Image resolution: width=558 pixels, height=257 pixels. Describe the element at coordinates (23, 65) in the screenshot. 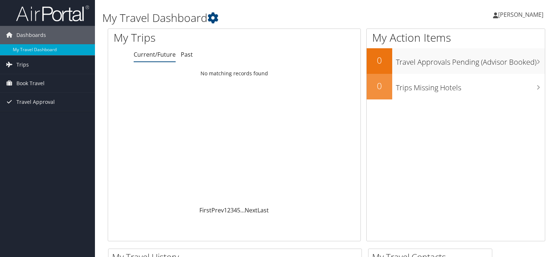

I see `span: Trips` at that location.